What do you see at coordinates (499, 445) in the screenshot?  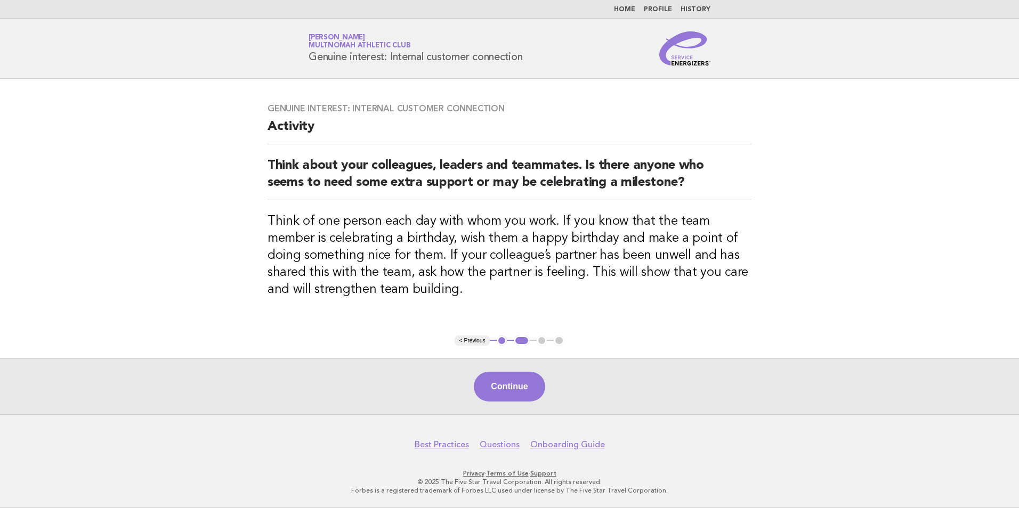 I see `a: Questions` at bounding box center [499, 445].